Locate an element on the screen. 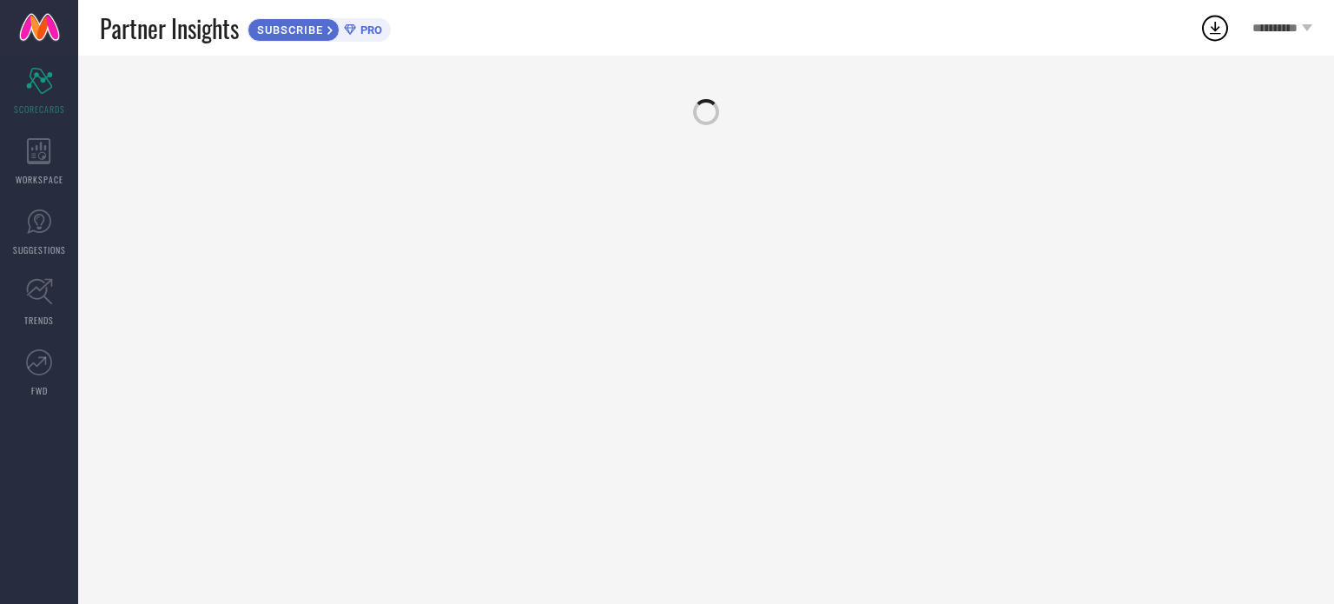  div: Open download list is located at coordinates (1215, 28).